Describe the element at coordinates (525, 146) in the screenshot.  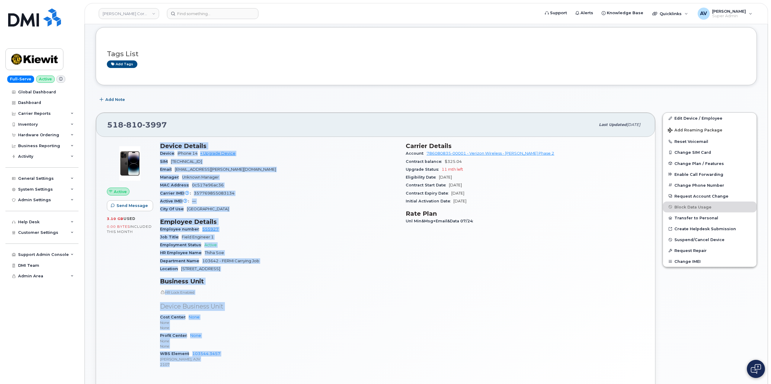
I see `h3: Carrier Details` at that location.